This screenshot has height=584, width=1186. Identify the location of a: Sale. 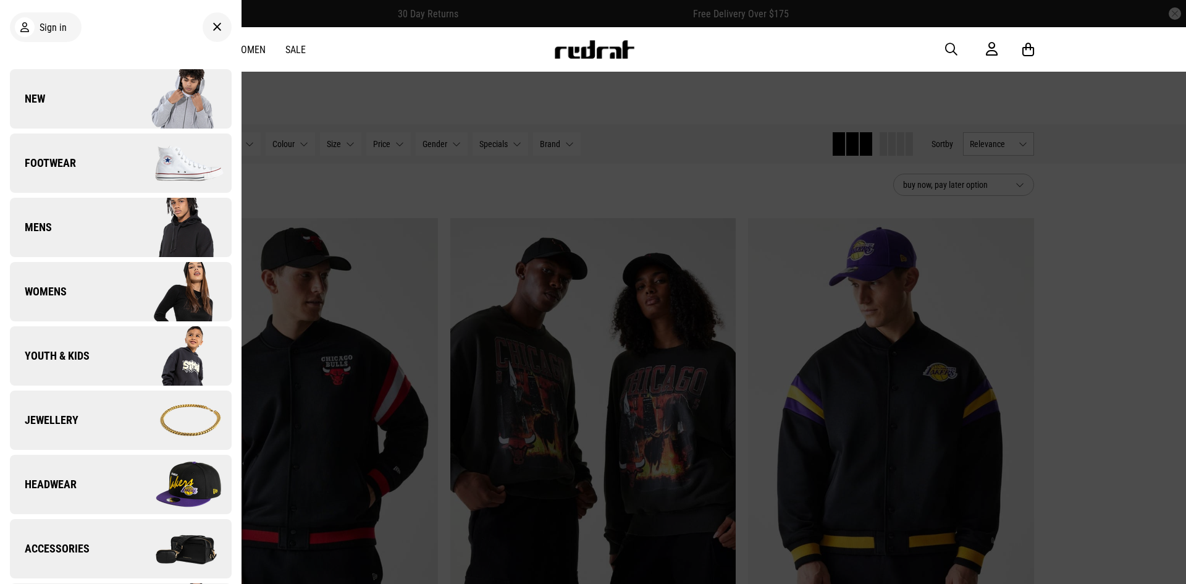
(295, 49).